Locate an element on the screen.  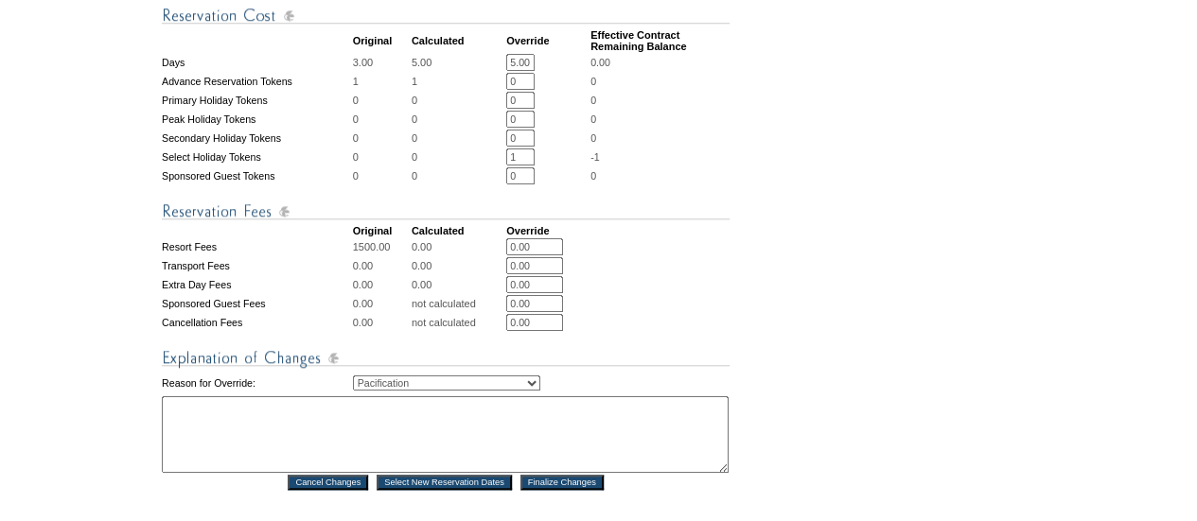
td: Sponsored Guest Fees is located at coordinates (256, 304).